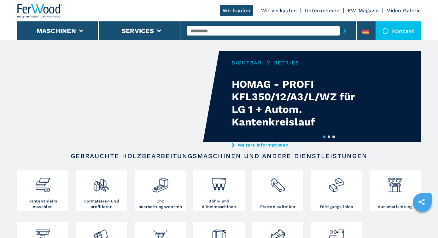  Describe the element at coordinates (324, 137) in the screenshot. I see `button: 1` at that location.